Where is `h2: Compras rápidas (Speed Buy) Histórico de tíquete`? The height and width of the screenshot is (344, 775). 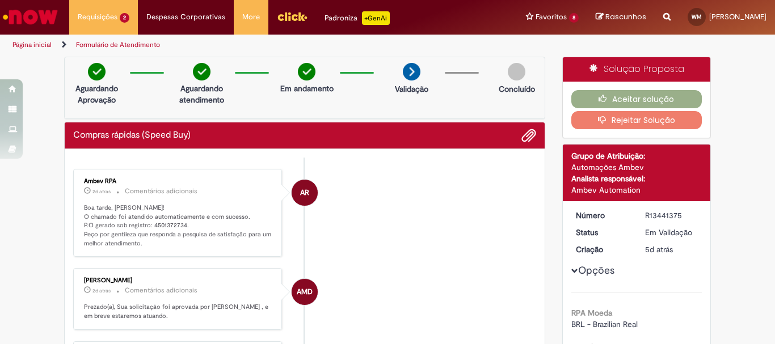 h2: Compras rápidas (Speed Buy) Histórico de tíquete is located at coordinates (132, 136).